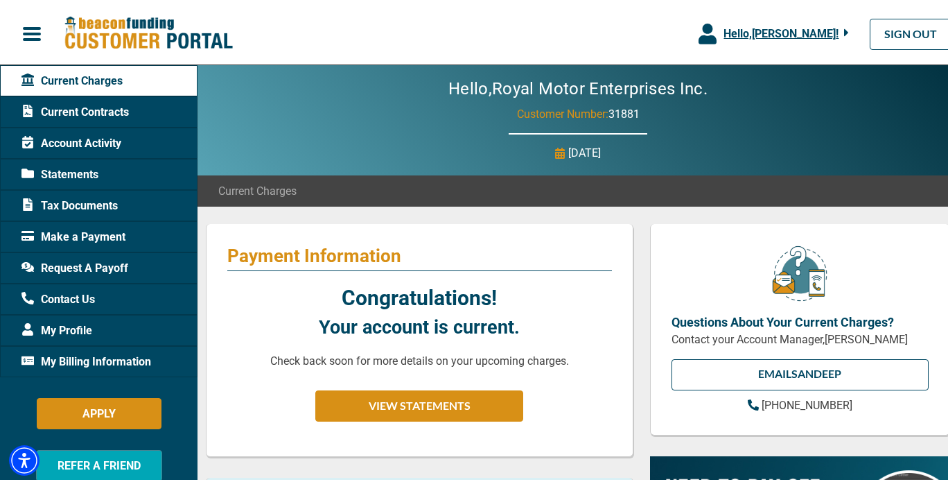 This screenshot has height=482, width=948. What do you see at coordinates (75, 266) in the screenshot?
I see `span: Request A Payoff` at bounding box center [75, 266].